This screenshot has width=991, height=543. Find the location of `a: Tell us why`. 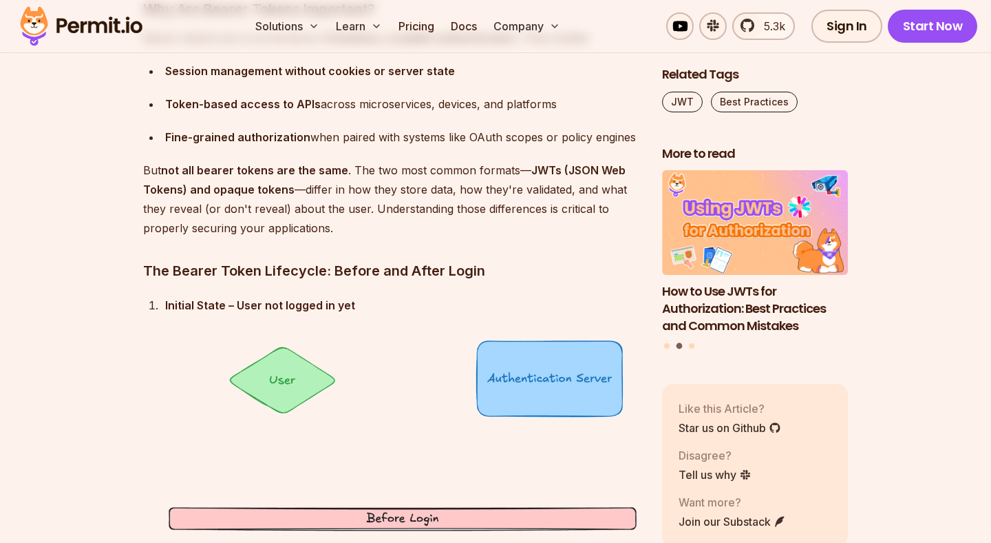

a: Tell us why is located at coordinates (715, 474).